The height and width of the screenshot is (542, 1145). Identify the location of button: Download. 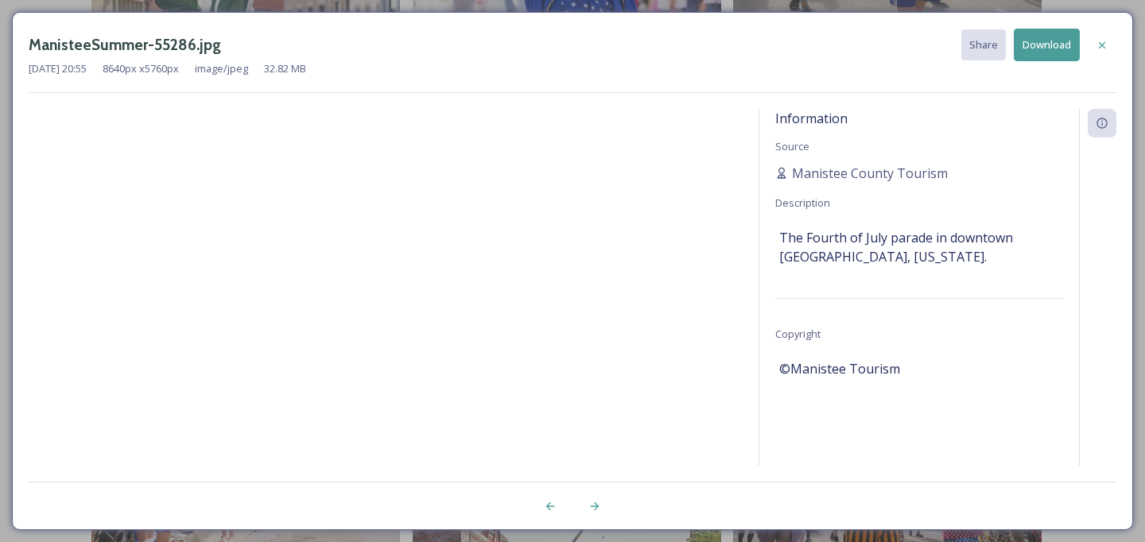
(1046, 45).